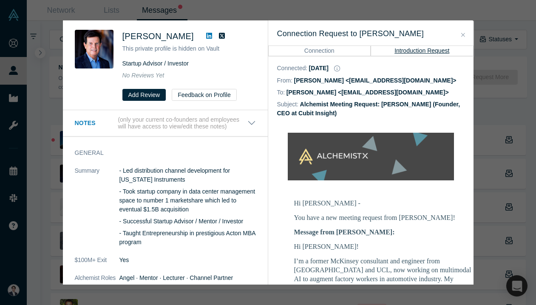 The image size is (536, 305). Describe the element at coordinates (204, 95) in the screenshot. I see `button: Feedback on Profile` at that location.